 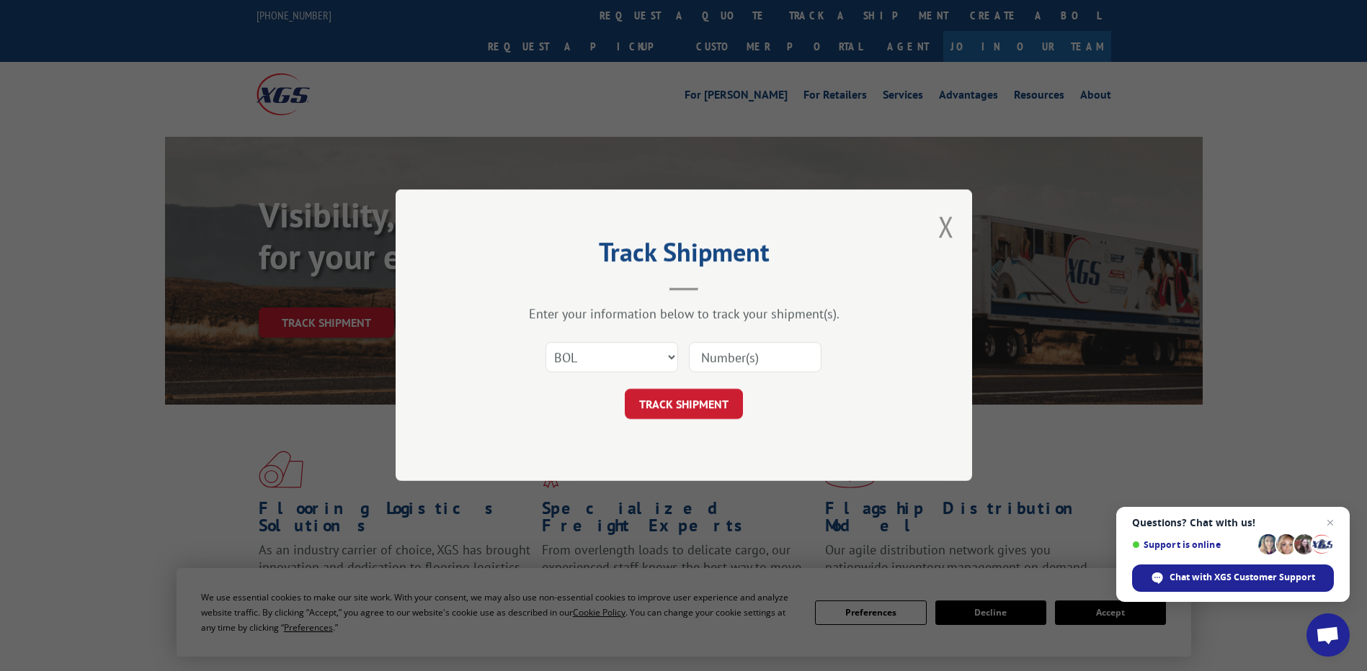 I want to click on div: Chat with XGS Customer Support, so click(x=1233, y=578).